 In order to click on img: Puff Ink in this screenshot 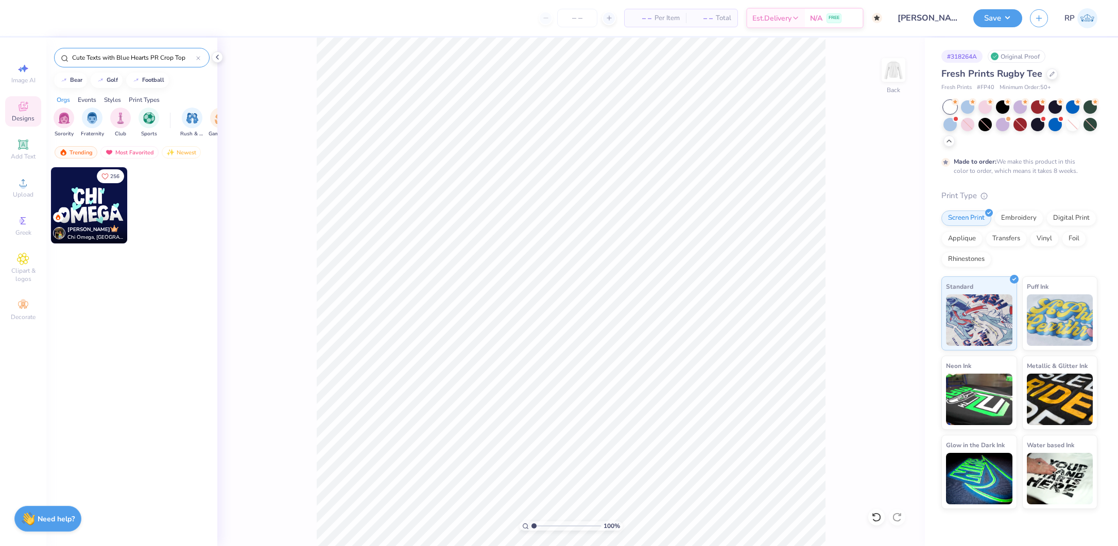, I will do `click(1059, 320)`.